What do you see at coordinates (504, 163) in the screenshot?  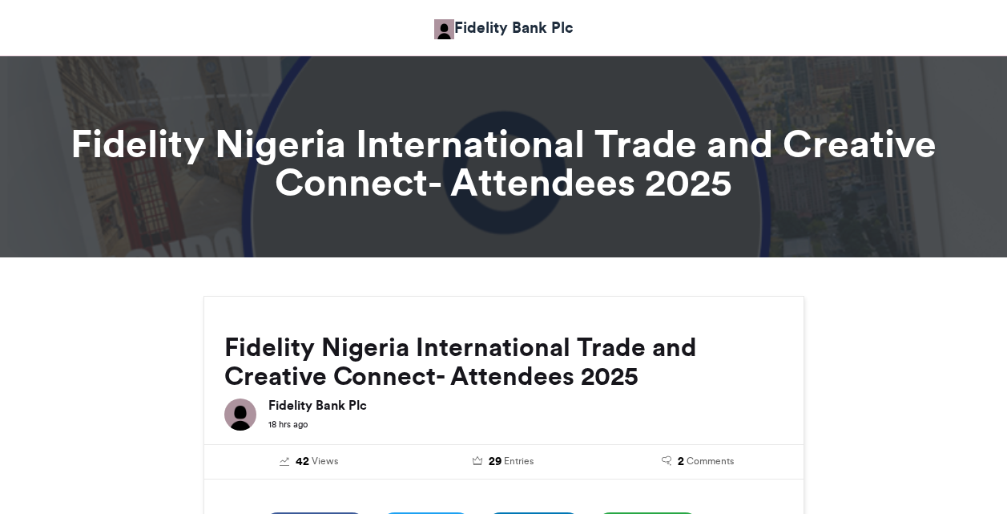 I see `h1: Fidelity Nigeria International Trade and Creative Connect- Attendees 2025` at bounding box center [504, 163].